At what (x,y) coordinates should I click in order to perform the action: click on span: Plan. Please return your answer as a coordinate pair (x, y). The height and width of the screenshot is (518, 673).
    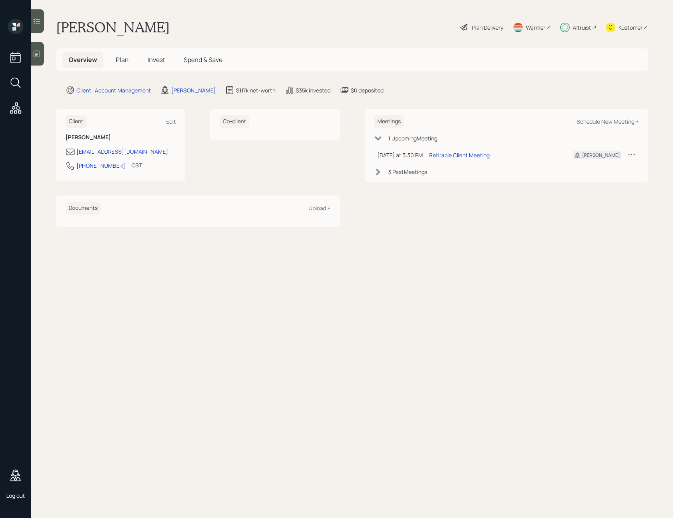
    Looking at the image, I should click on (122, 60).